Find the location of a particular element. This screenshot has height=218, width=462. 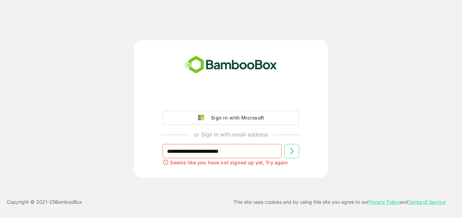

img: google is located at coordinates (203, 118).